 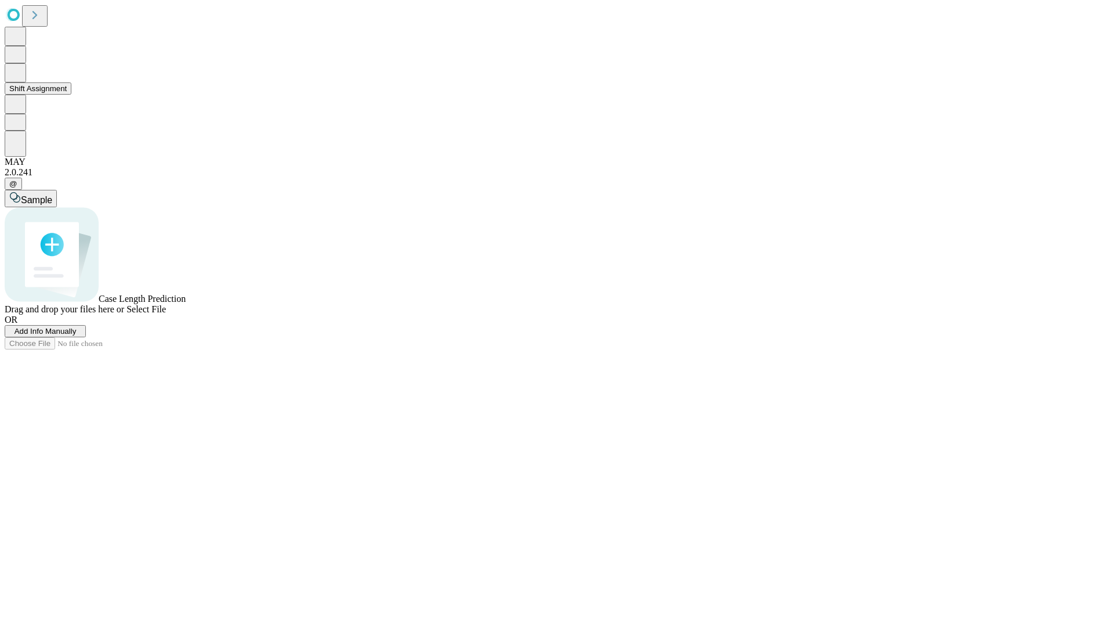 I want to click on div: MAY, so click(x=557, y=162).